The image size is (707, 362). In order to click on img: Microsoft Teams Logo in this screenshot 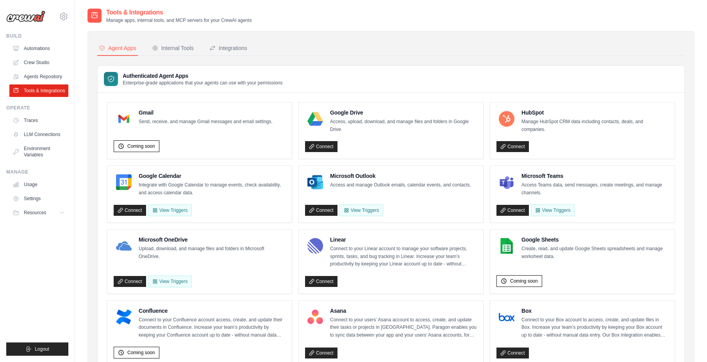, I will do `click(506, 182)`.